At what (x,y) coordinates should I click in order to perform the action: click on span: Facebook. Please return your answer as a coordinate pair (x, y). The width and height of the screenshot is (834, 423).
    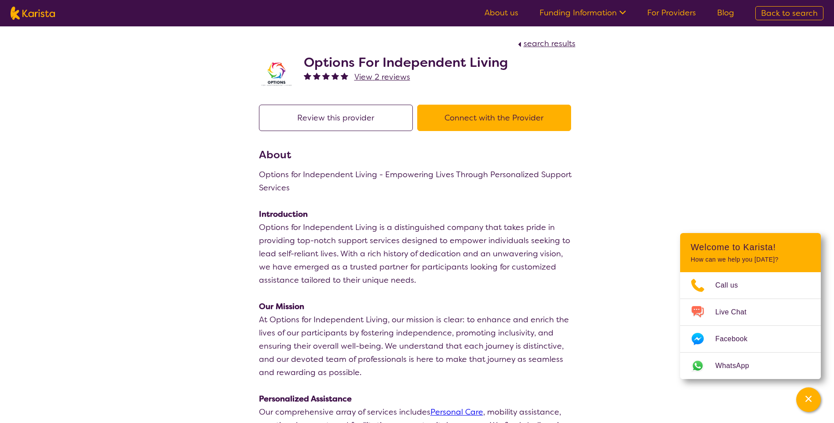
    Looking at the image, I should click on (736, 339).